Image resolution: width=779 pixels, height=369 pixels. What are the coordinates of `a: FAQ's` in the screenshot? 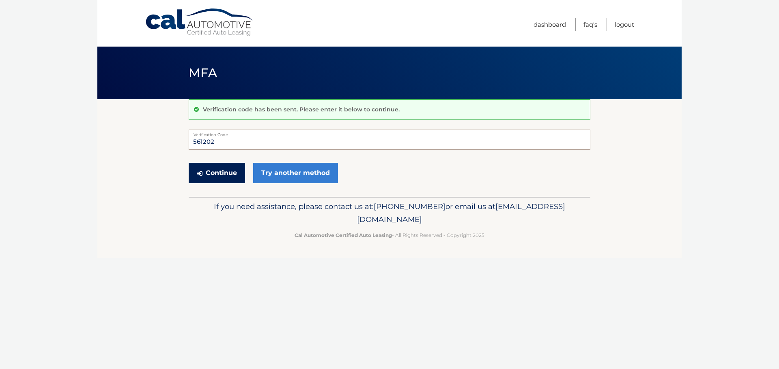 It's located at (590, 24).